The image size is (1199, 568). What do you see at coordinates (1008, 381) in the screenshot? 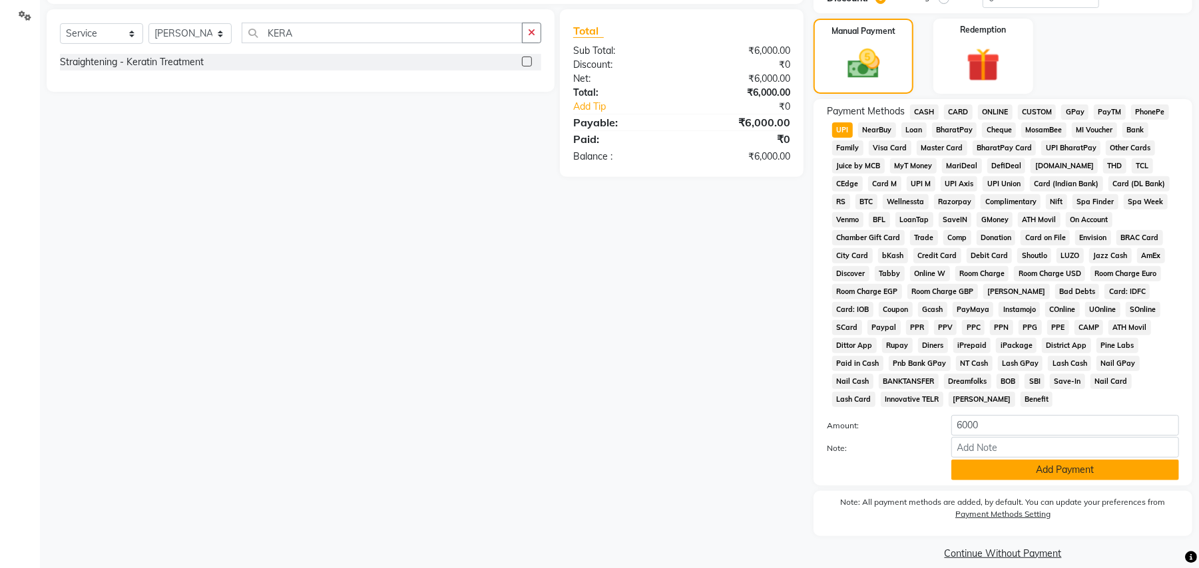
I see `span: BOB` at bounding box center [1008, 381].